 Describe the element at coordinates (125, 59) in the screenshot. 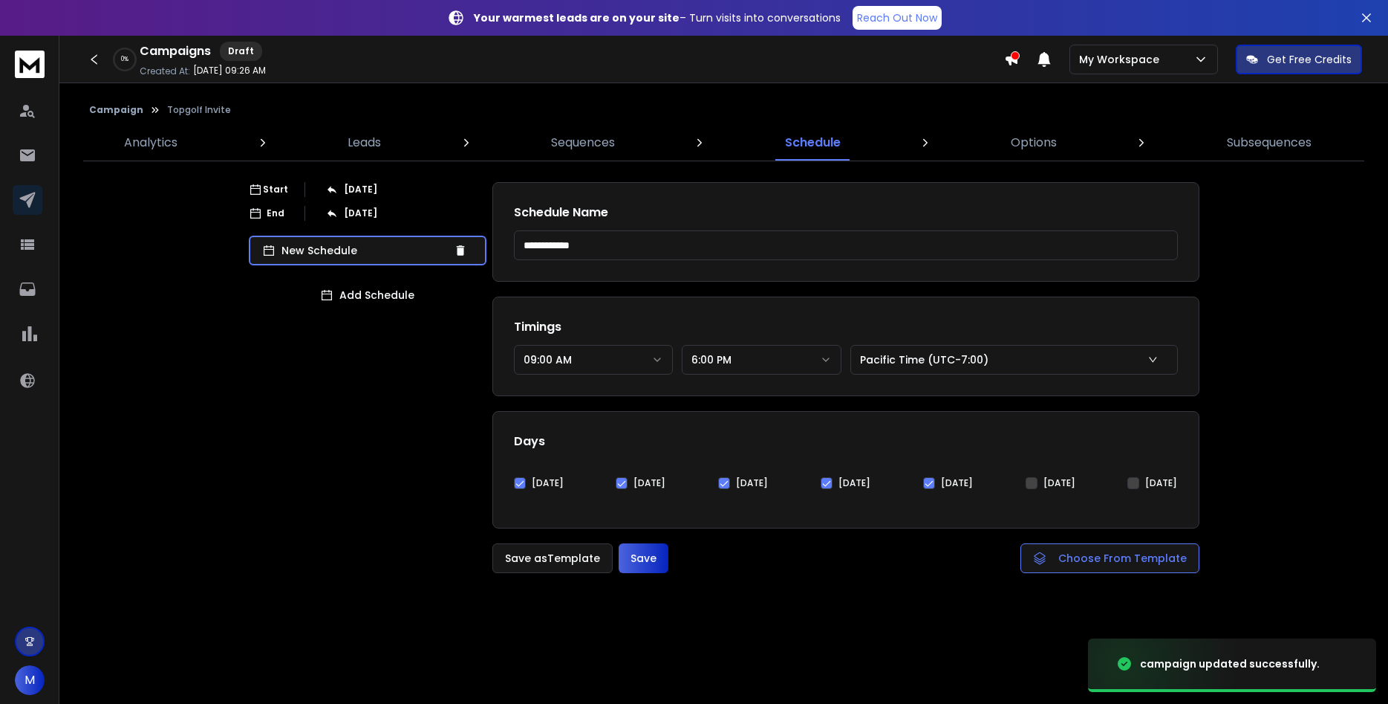

I see `p: 0 %` at that location.